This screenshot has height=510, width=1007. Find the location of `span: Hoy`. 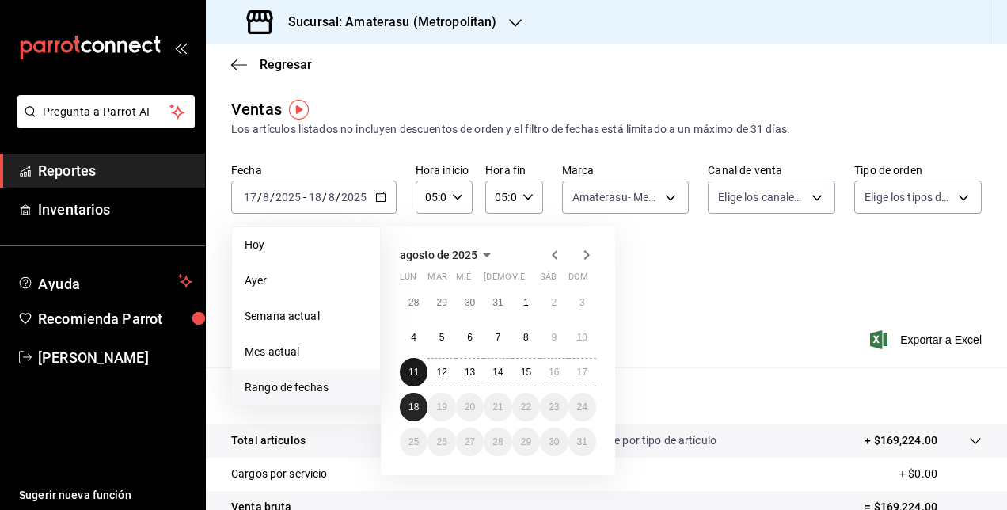

span: Hoy is located at coordinates (306, 245).